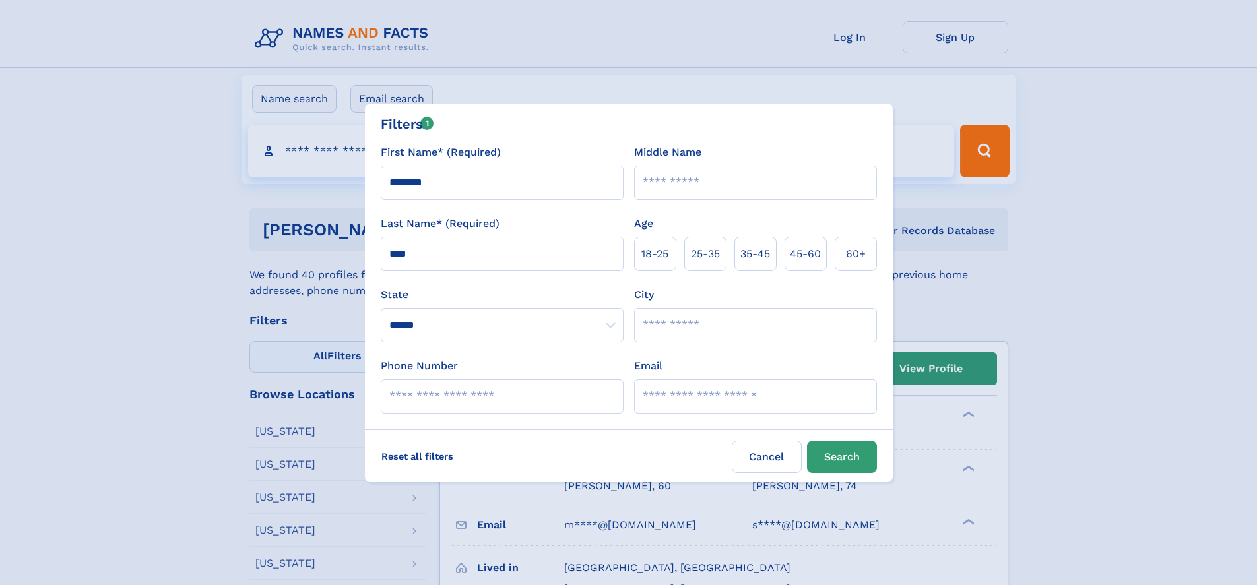 This screenshot has width=1257, height=585. Describe the element at coordinates (654, 254) in the screenshot. I see `span: 18‑25` at that location.